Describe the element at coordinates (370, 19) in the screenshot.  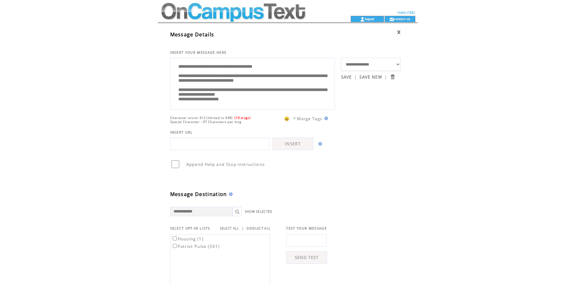
I see `a: logout` at that location.